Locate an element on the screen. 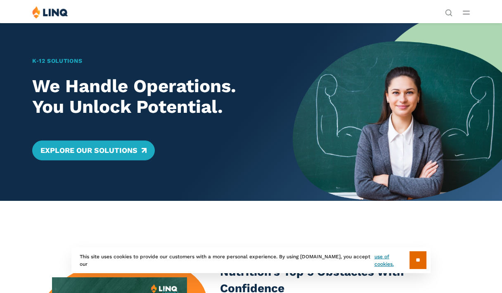 The image size is (502, 293). button: Open Main Menu is located at coordinates (466, 12).